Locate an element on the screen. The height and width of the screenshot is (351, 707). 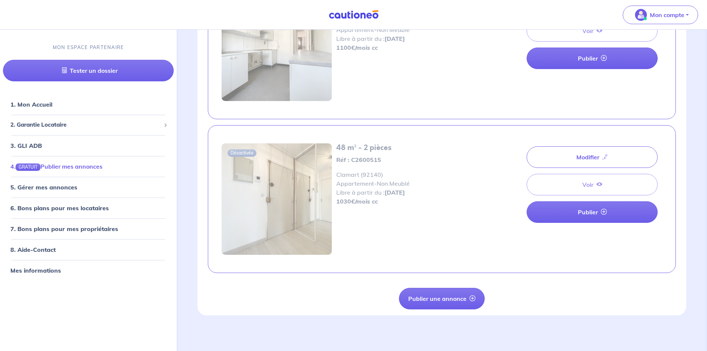
a: 6. Bons plans pour mes locataires is located at coordinates (59, 208).